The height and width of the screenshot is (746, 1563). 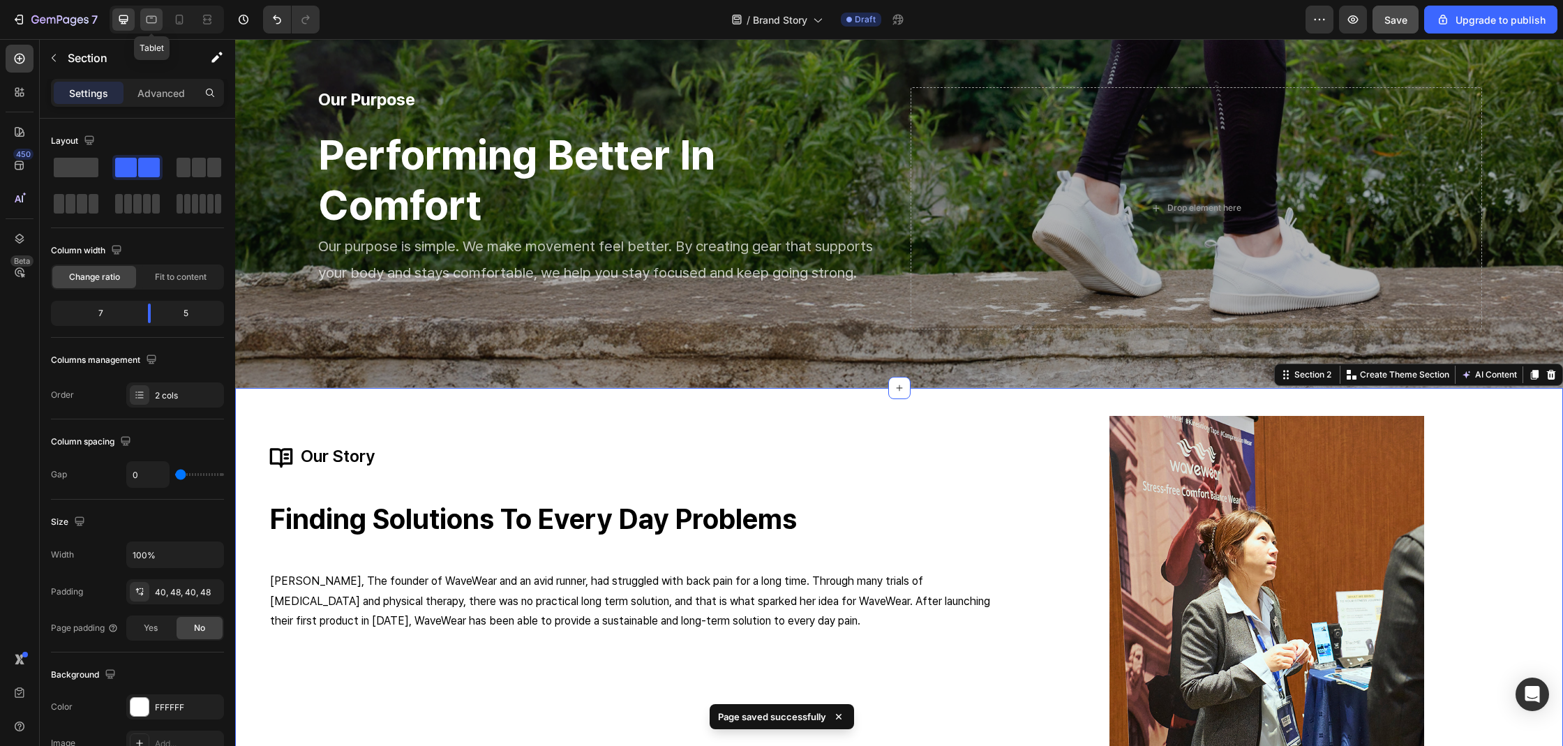 I want to click on div: Column width, so click(x=88, y=250).